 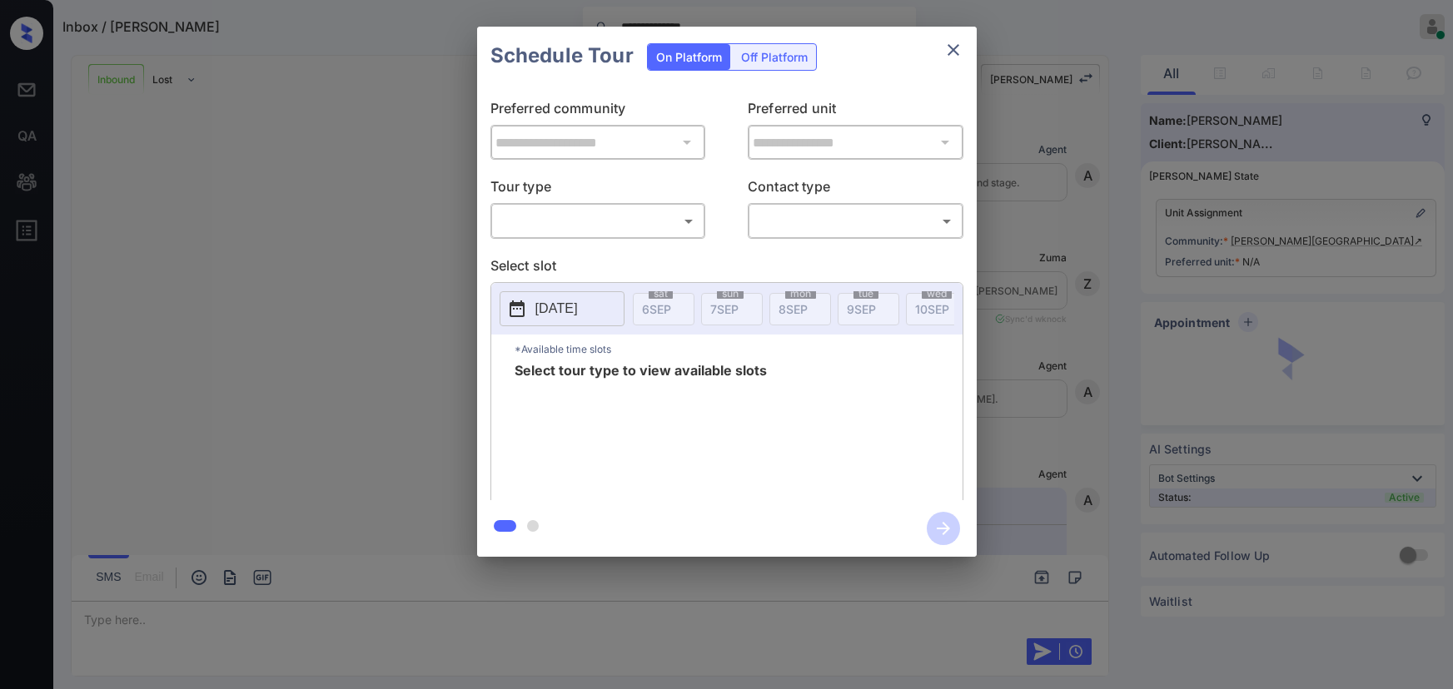 I want to click on p: Tour type, so click(x=598, y=190).